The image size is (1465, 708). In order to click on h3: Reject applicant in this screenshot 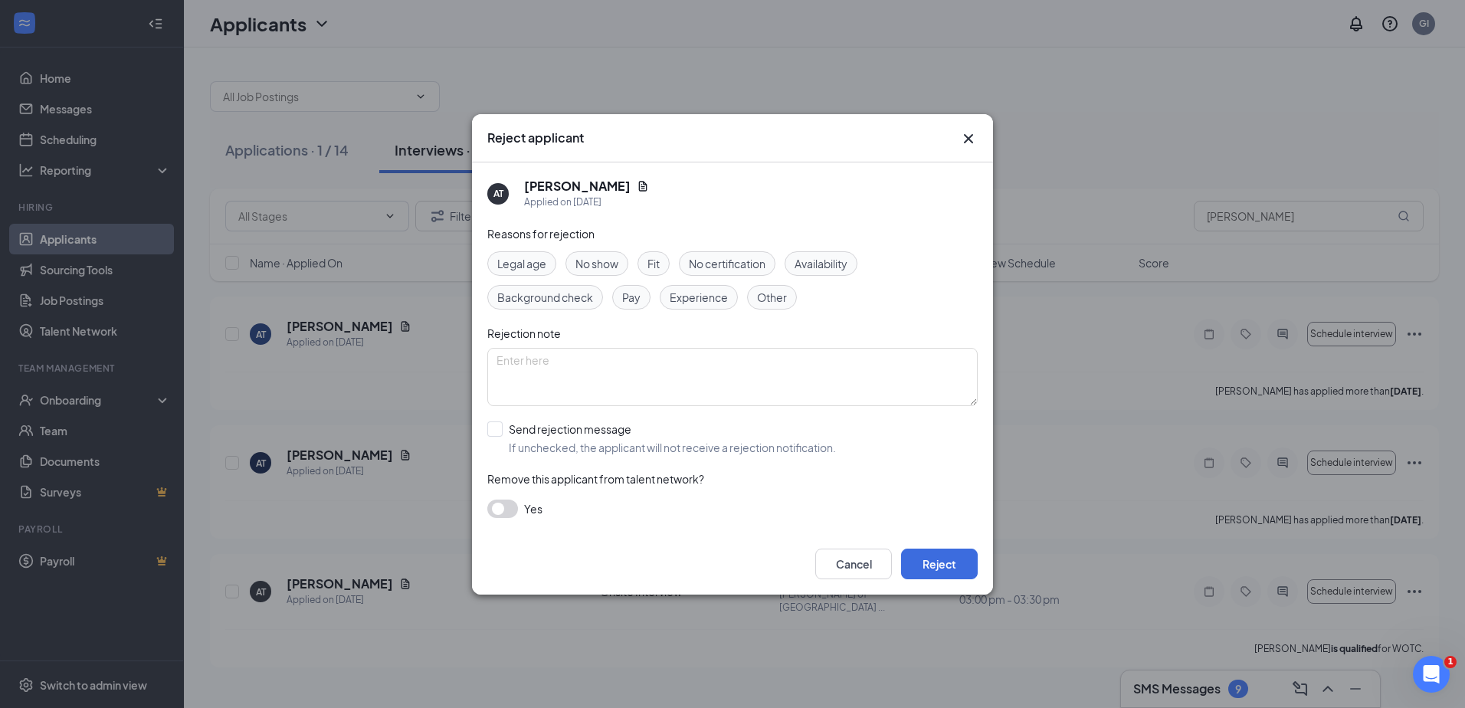, I will do `click(535, 138)`.